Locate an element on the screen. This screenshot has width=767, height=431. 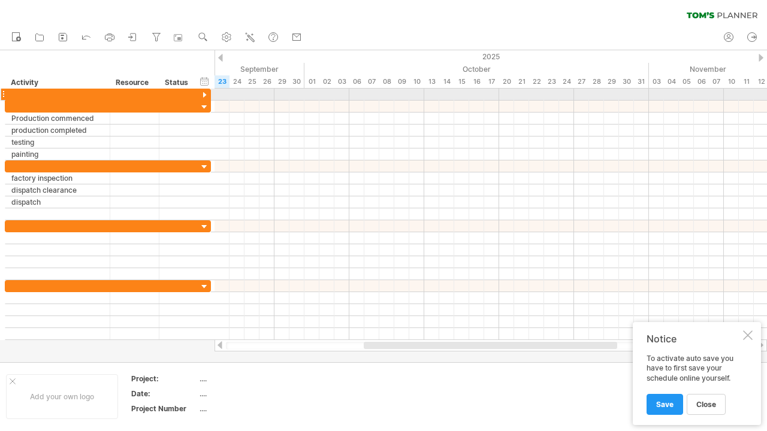
div: Activity is located at coordinates (57, 83).